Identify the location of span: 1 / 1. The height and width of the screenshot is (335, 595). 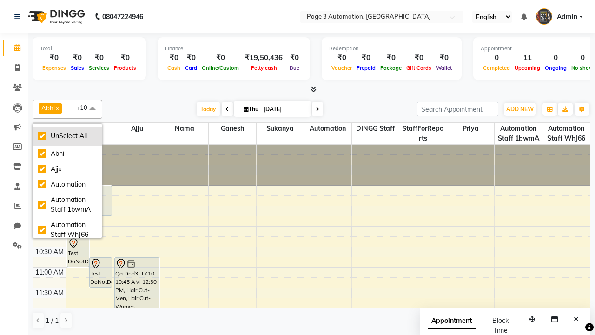
(52, 320).